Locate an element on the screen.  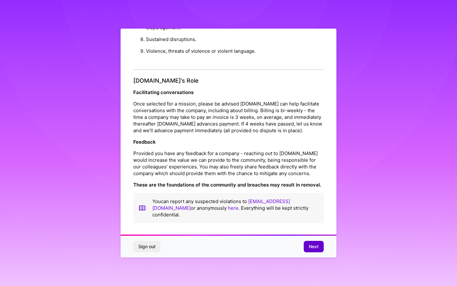
button: Next is located at coordinates (314, 246).